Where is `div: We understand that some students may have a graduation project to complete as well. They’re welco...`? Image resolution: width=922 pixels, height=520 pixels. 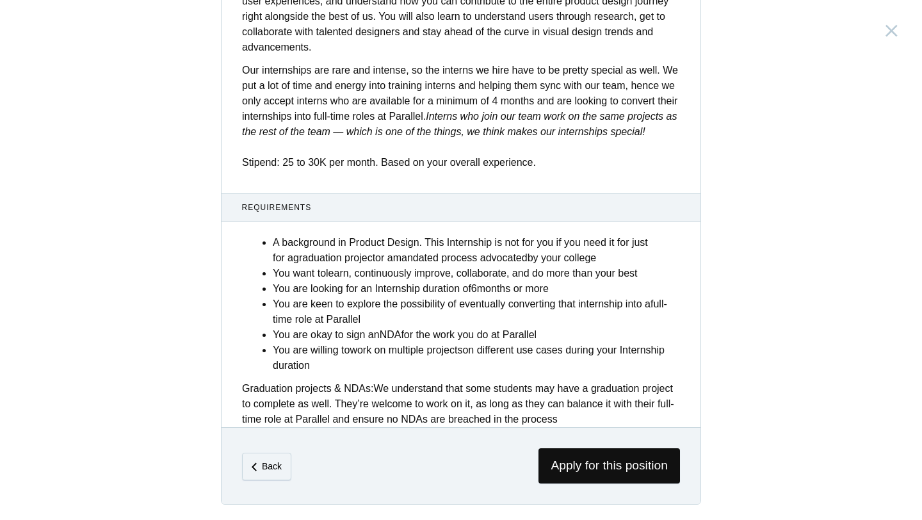 div: We understand that some students may have a graduation project to complete as well. They’re welco... is located at coordinates (461, 404).